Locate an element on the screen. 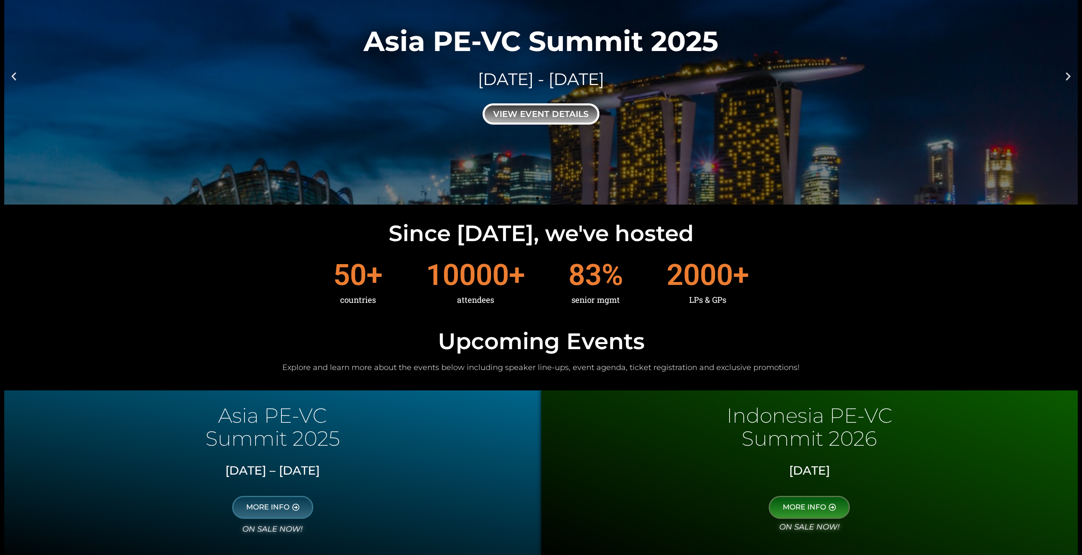 The width and height of the screenshot is (1082, 555). span: 10000 is located at coordinates (467, 275).